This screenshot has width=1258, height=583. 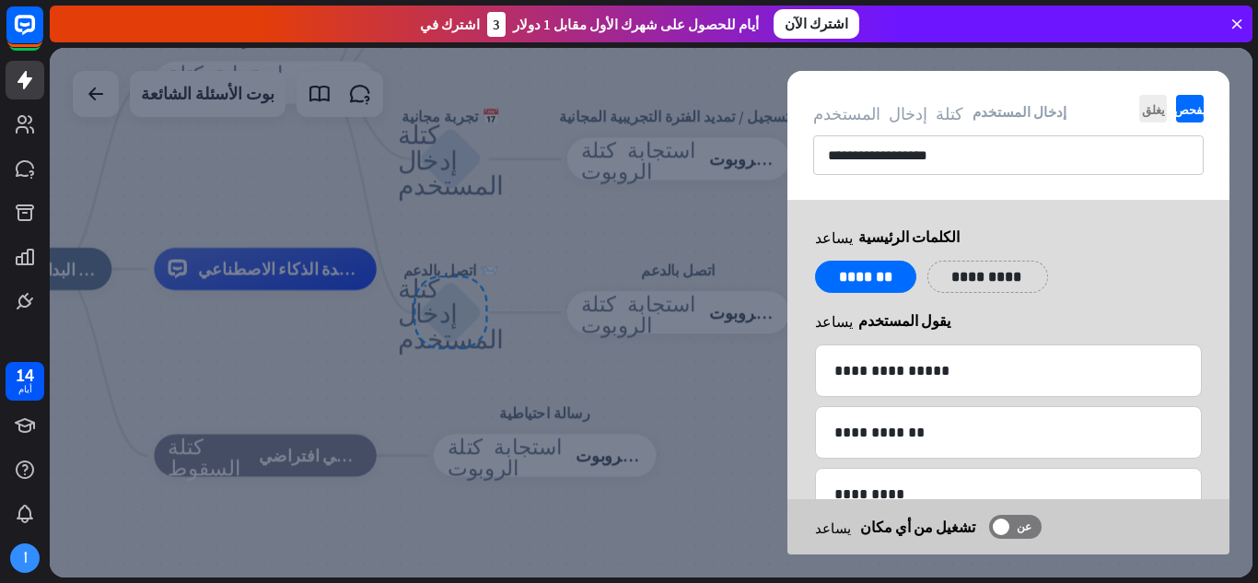 What do you see at coordinates (905, 321) in the screenshot?
I see `font: يقول المستخدم` at bounding box center [905, 321].